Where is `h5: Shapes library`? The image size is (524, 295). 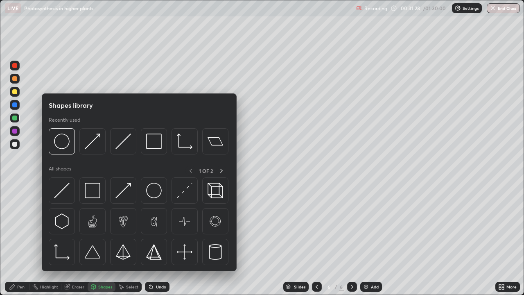
h5: Shapes library is located at coordinates (71, 105).